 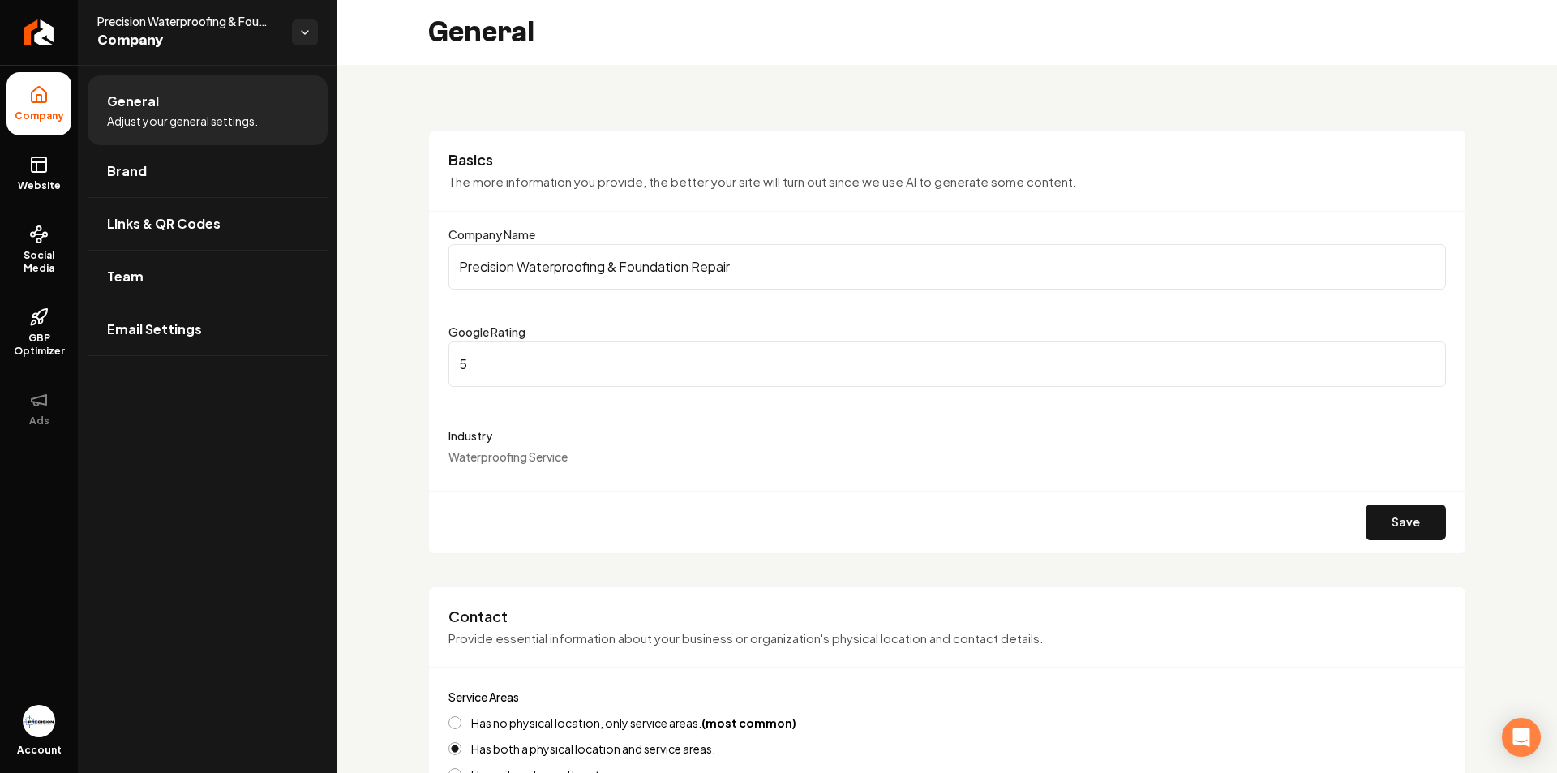 I want to click on span: Links & QR Codes, so click(x=164, y=224).